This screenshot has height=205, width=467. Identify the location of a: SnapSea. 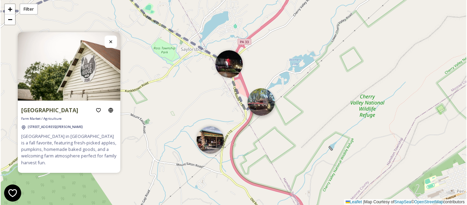
(402, 202).